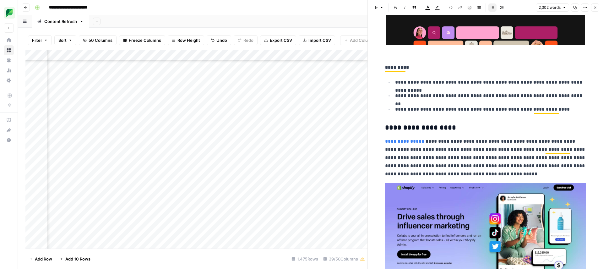 The image size is (603, 269). What do you see at coordinates (145, 40) in the screenshot?
I see `span: Freeze Columns` at bounding box center [145, 40].